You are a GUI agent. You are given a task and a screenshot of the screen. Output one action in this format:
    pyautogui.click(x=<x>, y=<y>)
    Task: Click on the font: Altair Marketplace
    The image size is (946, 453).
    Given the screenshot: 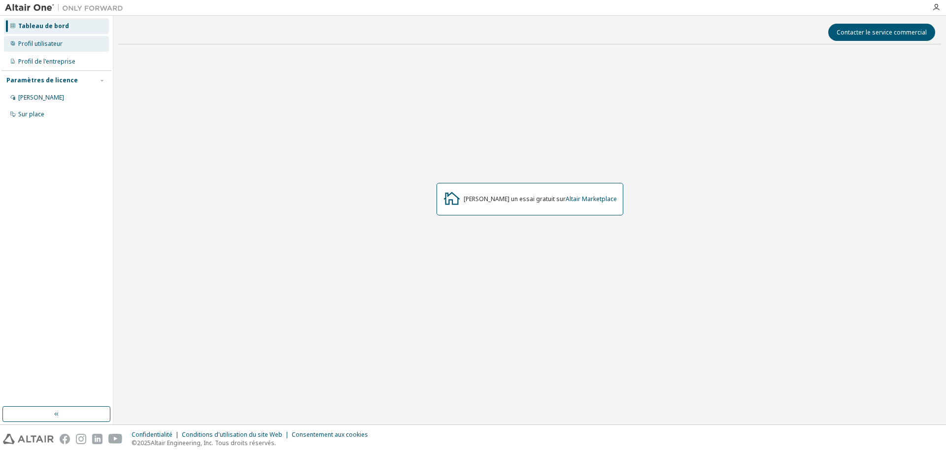 What is the action you would take?
    pyautogui.click(x=591, y=199)
    